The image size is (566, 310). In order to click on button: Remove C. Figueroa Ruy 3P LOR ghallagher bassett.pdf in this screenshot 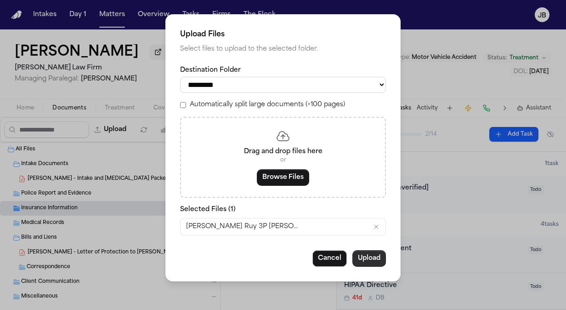, I will do `click(376, 226)`.